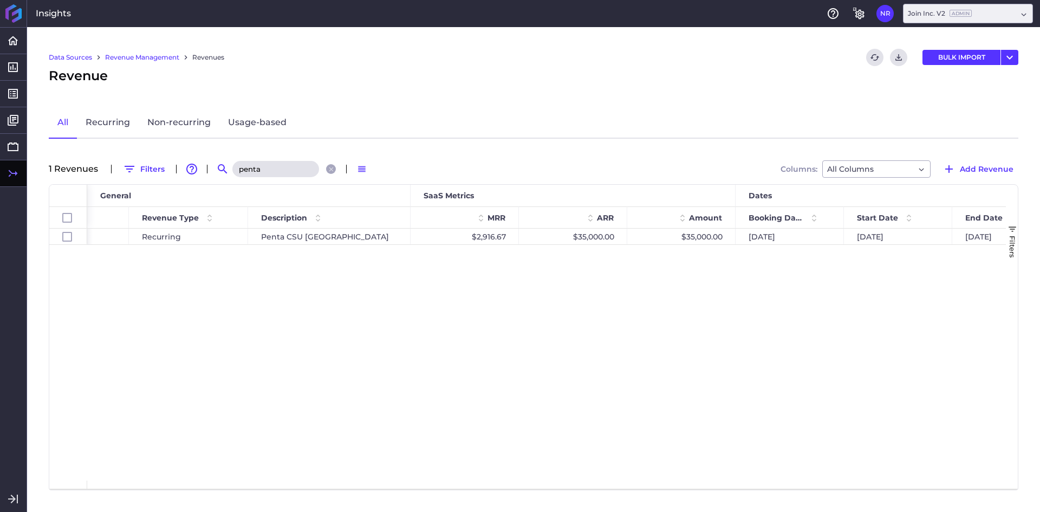  What do you see at coordinates (208, 57) in the screenshot?
I see `a: Revenues` at bounding box center [208, 57].